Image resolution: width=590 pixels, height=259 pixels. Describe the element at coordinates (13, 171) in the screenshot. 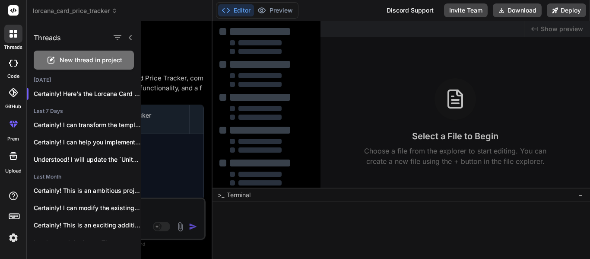

I see `label: Upload` at that location.